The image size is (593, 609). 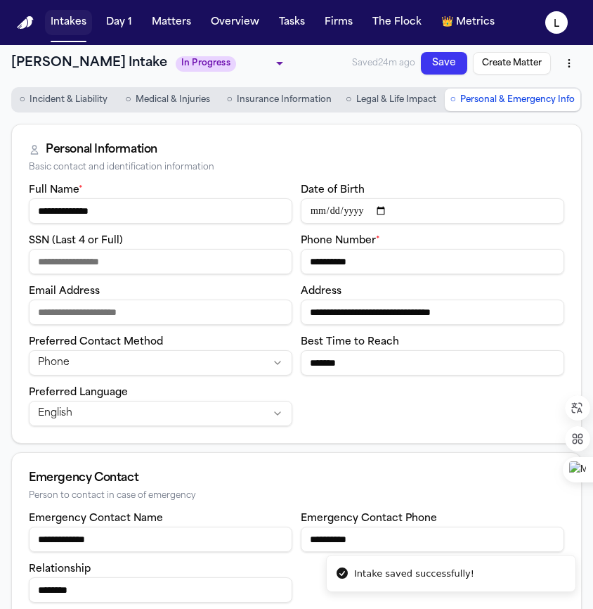 What do you see at coordinates (397, 22) in the screenshot?
I see `button: The Flock` at bounding box center [397, 22].